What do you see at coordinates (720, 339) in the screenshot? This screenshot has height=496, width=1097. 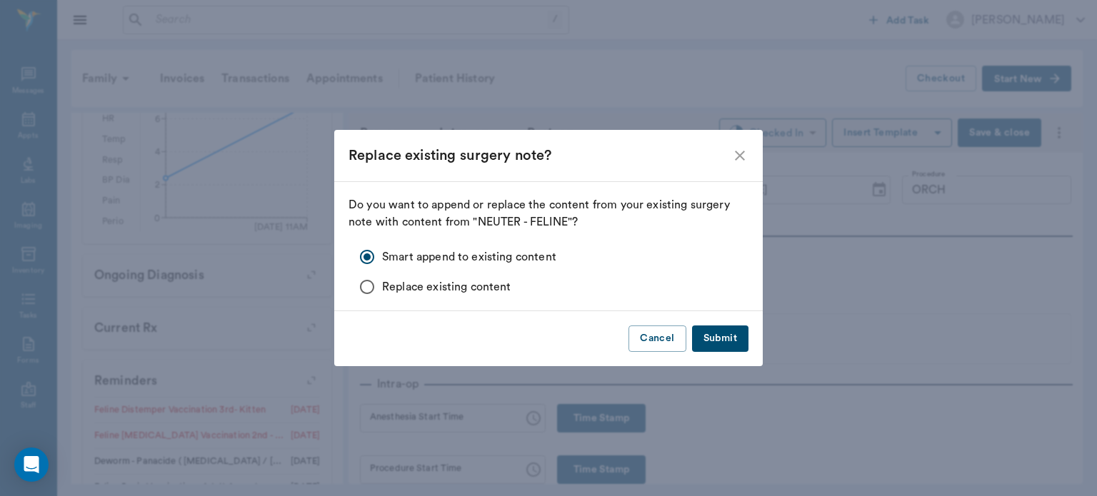 I see `button: Submit` at bounding box center [720, 339].